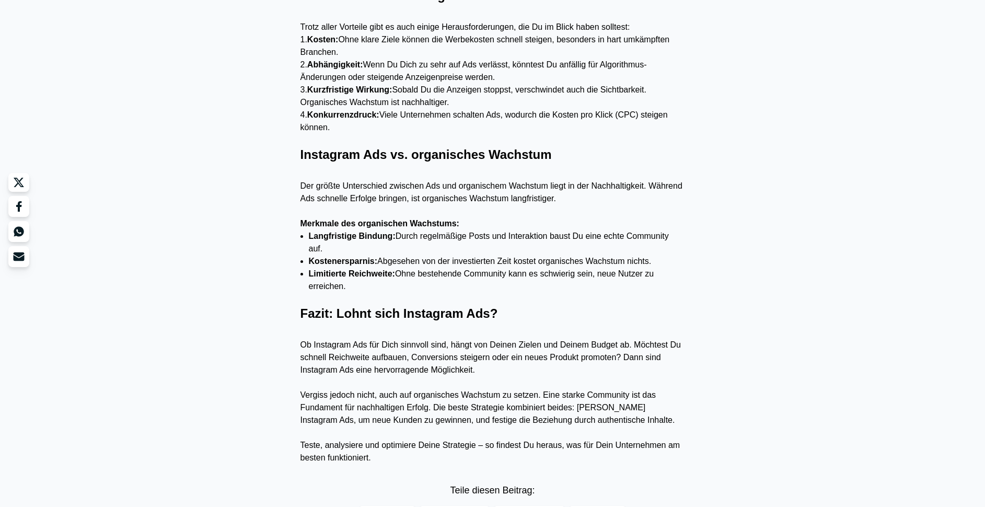 The image size is (985, 507). I want to click on li: Abgesehen von der investierten Zeit kostet organisches Wachstum nichts., so click(497, 261).